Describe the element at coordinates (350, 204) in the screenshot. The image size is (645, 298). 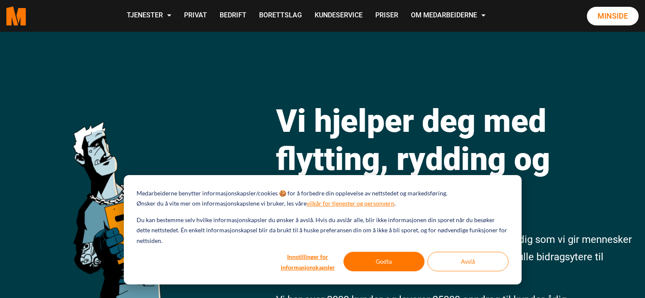
I see `a: vilkår for tjenester og personvern` at that location.